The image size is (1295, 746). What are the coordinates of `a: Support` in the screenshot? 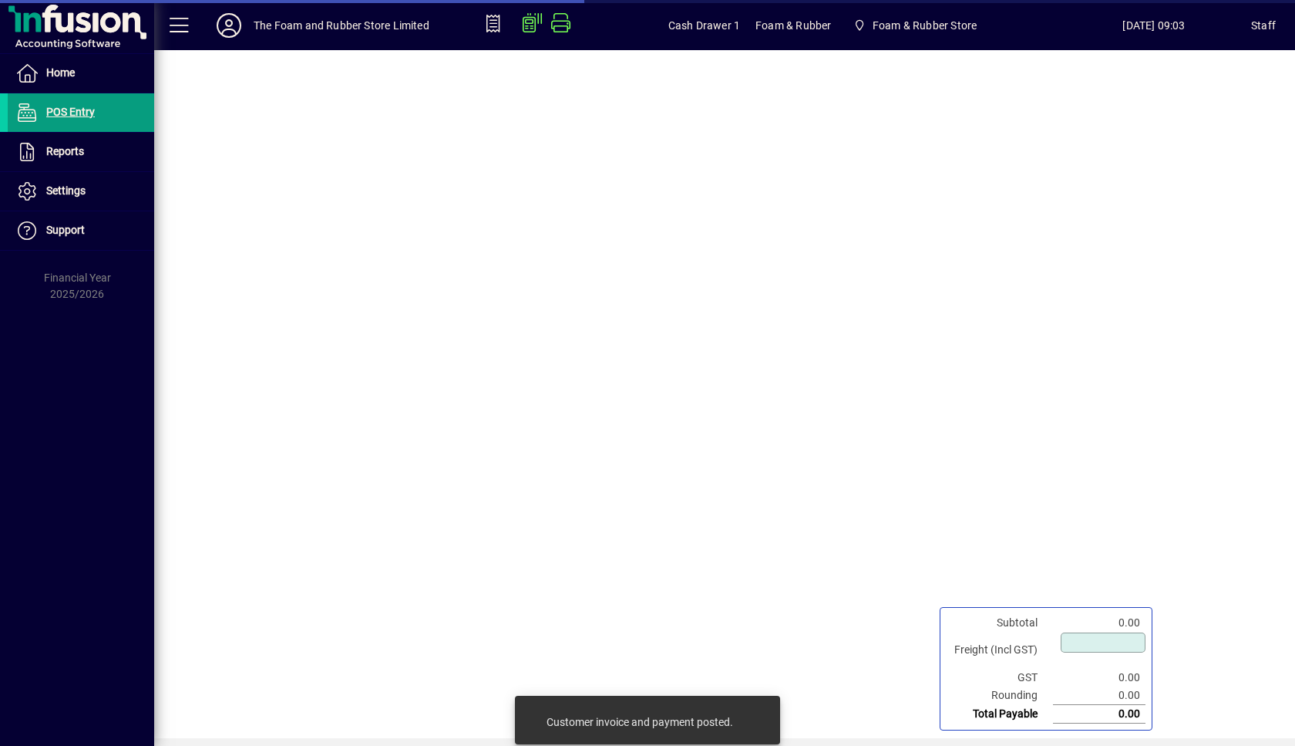 It's located at (81, 231).